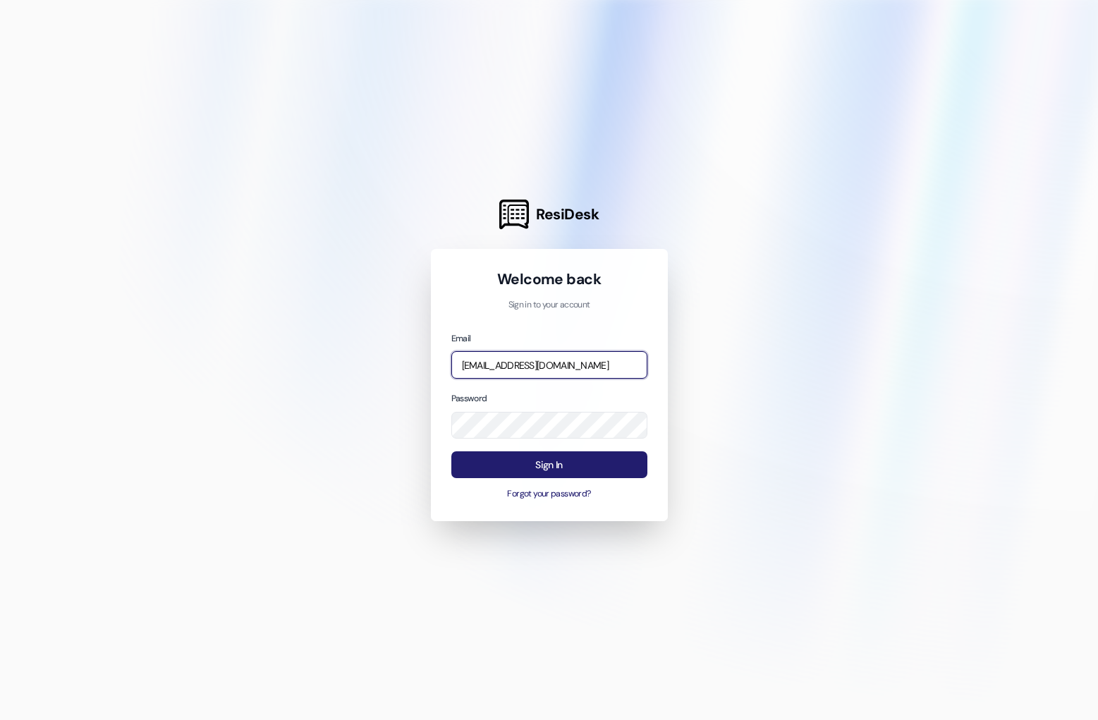 The image size is (1098, 720). Describe the element at coordinates (549, 465) in the screenshot. I see `button: Sign In` at that location.